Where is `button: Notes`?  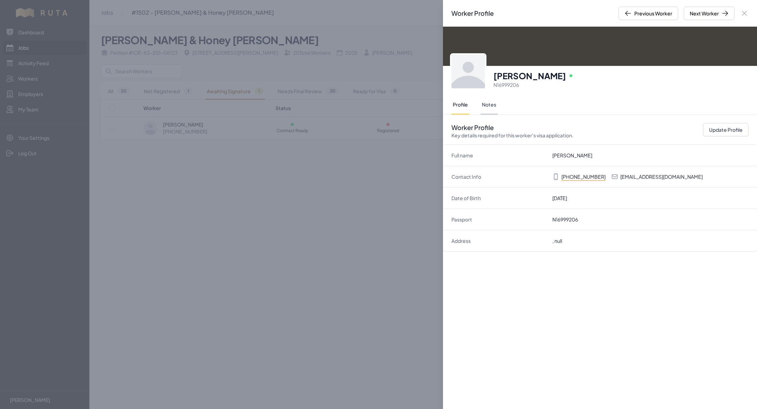 button: Notes is located at coordinates (489, 105).